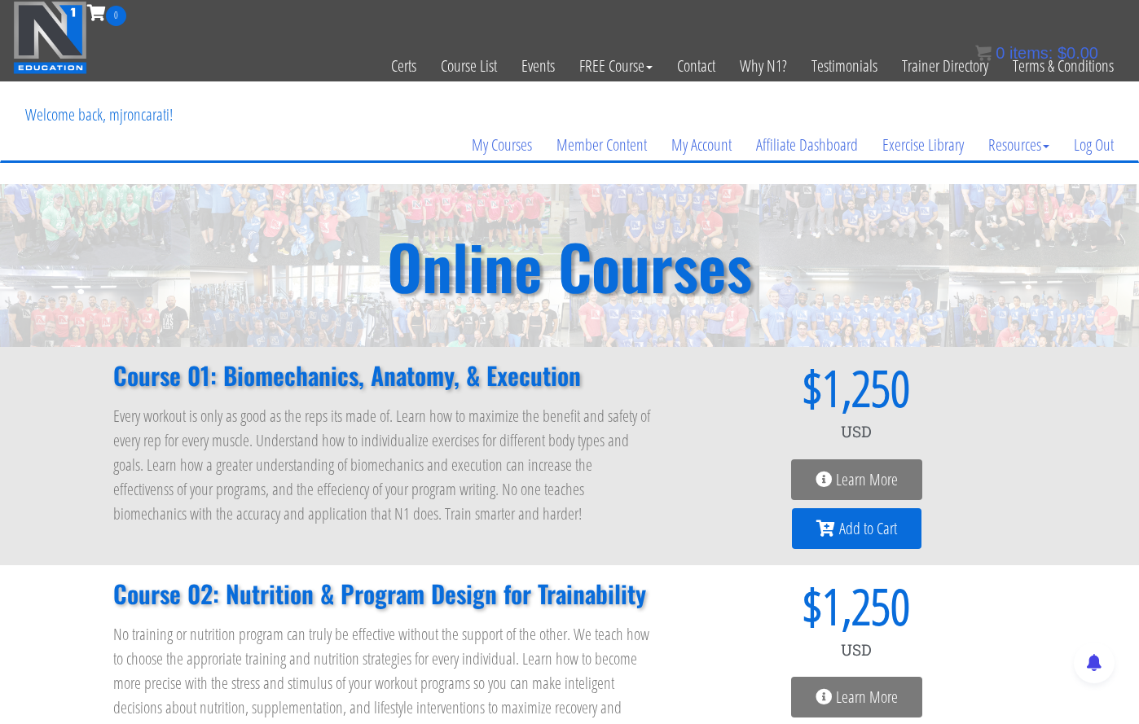 The height and width of the screenshot is (724, 1139). I want to click on img: n1-education, so click(50, 37).